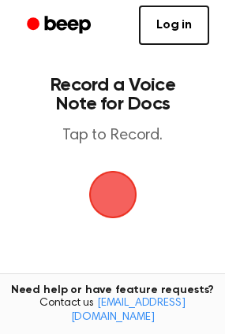 The width and height of the screenshot is (225, 334). I want to click on a: Log in, so click(173, 25).